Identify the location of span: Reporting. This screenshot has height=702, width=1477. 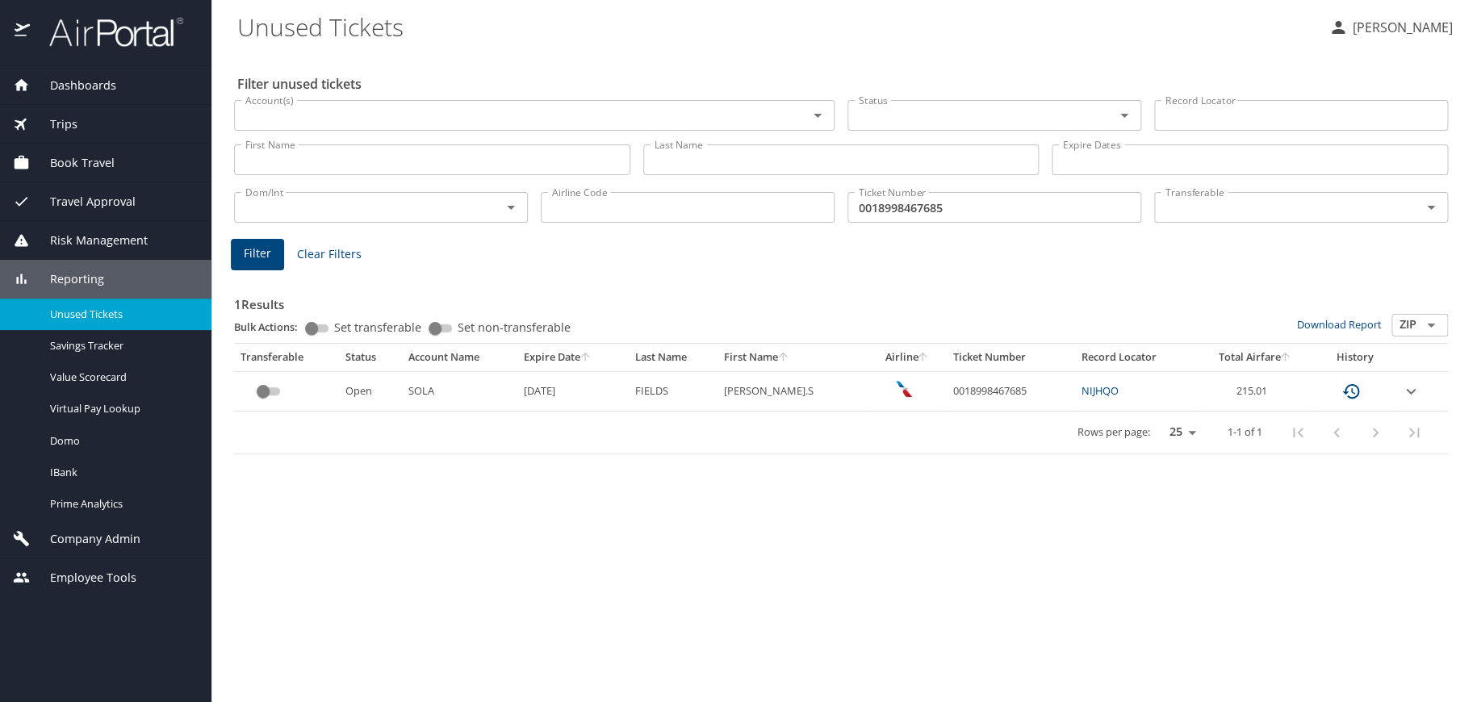
(67, 279).